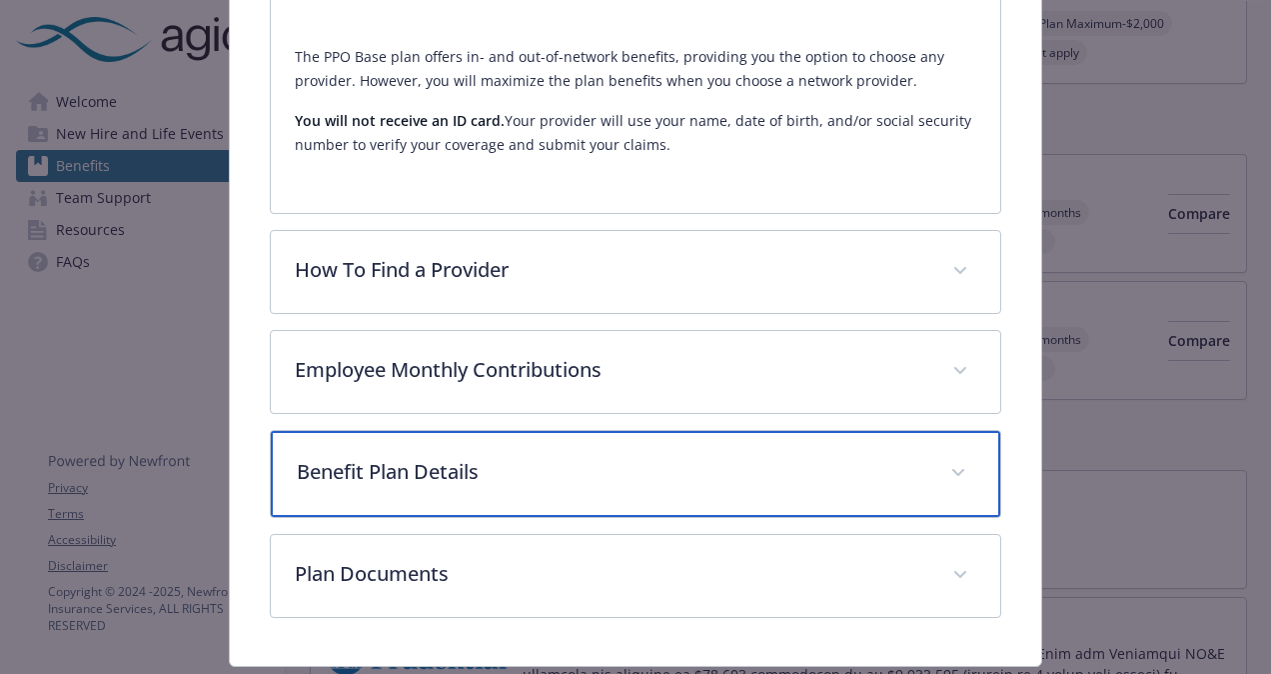 This screenshot has height=674, width=1271. What do you see at coordinates (612, 472) in the screenshot?
I see `p: Benefit Plan Details` at bounding box center [612, 472].